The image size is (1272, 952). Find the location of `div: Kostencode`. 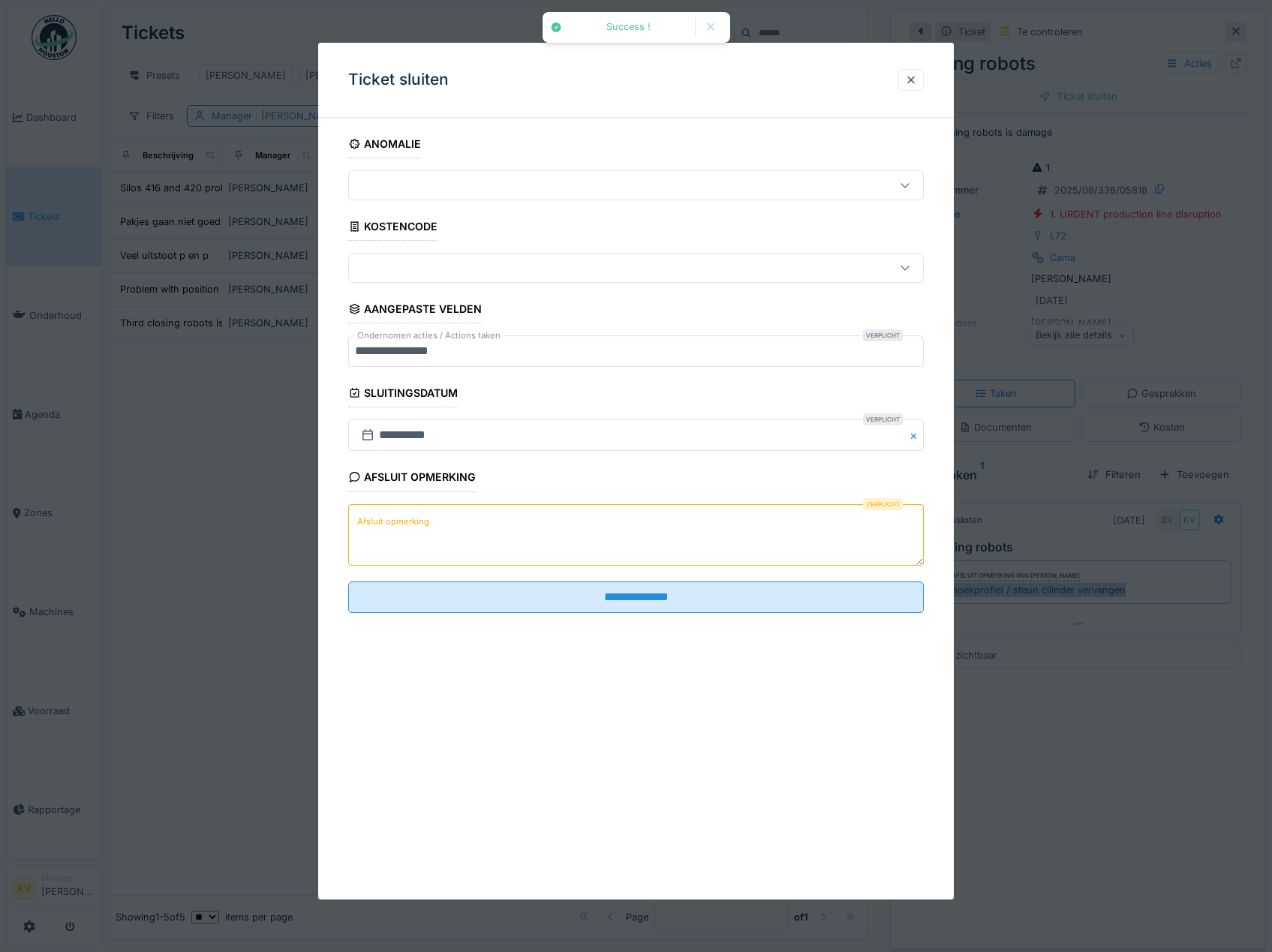

div: Kostencode is located at coordinates (393, 228).